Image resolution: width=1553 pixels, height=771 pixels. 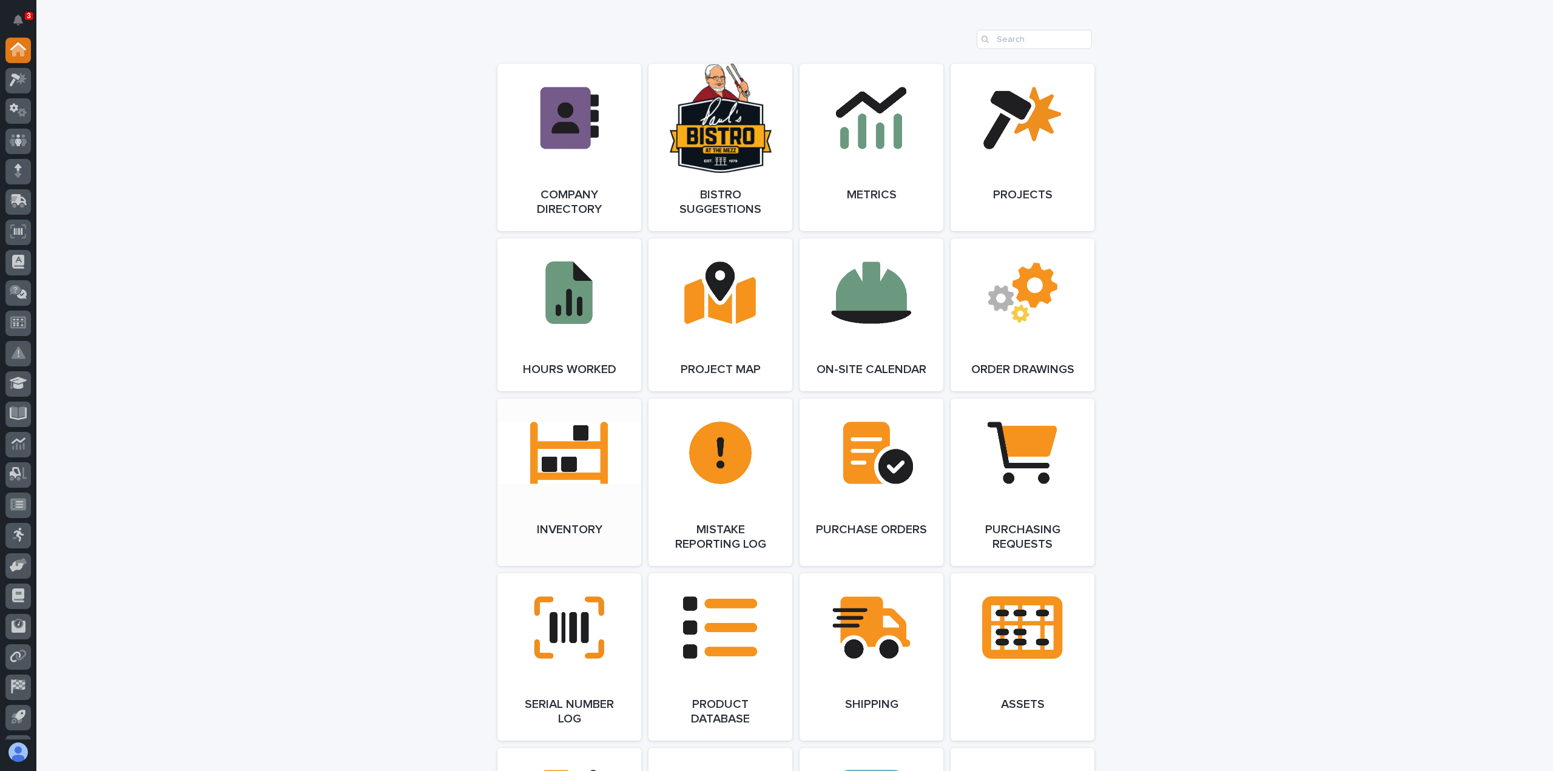 What do you see at coordinates (1023, 147) in the screenshot?
I see `a: Projects` at bounding box center [1023, 147].